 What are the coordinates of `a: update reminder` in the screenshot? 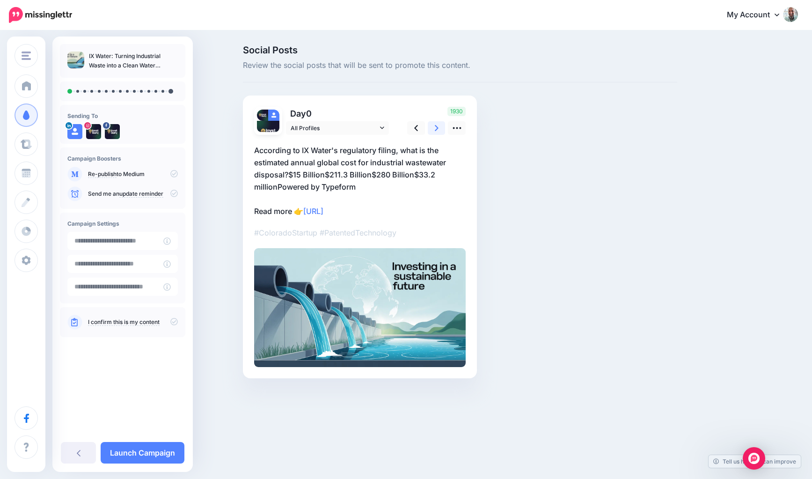 It's located at (141, 194).